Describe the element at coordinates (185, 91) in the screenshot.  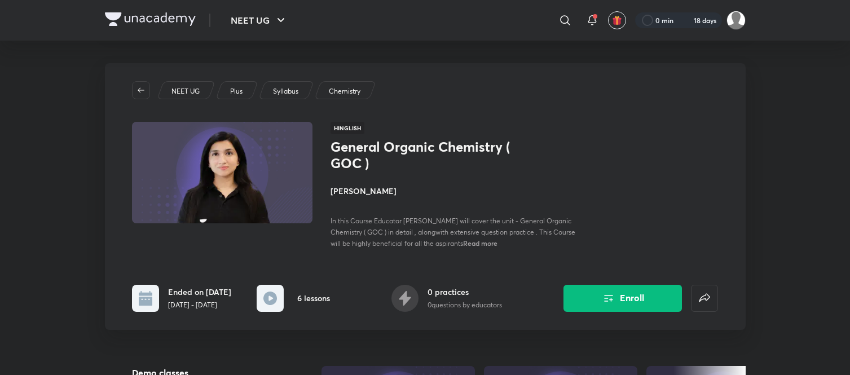
I see `a: NEET UG` at that location.